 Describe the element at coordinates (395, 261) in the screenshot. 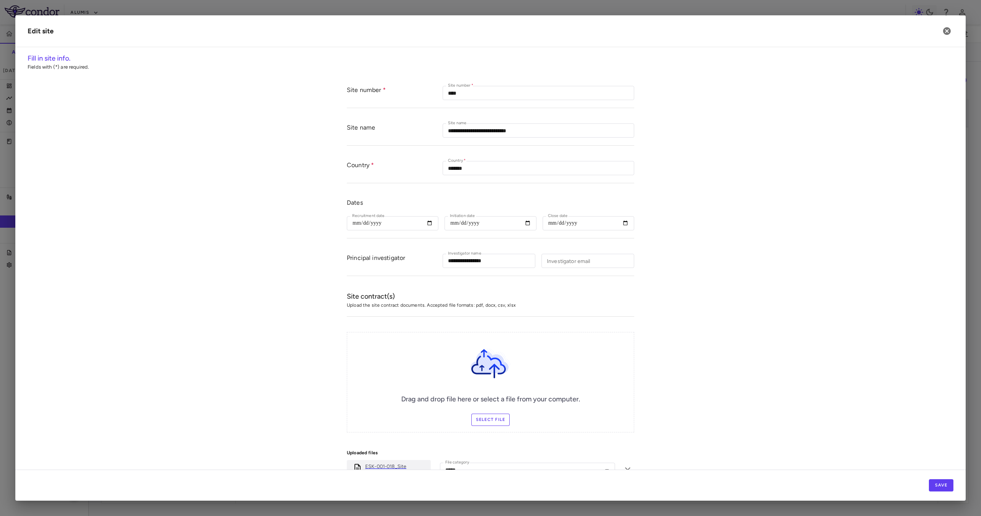

I see `div: Principal investigator` at that location.